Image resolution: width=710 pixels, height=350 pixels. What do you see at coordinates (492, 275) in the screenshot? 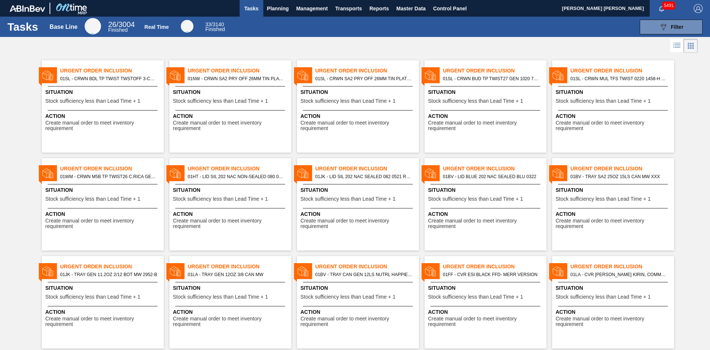
I see `span: 01FF - CVR ESI BLACK FFD- MERR VERSION` at bounding box center [492, 275].